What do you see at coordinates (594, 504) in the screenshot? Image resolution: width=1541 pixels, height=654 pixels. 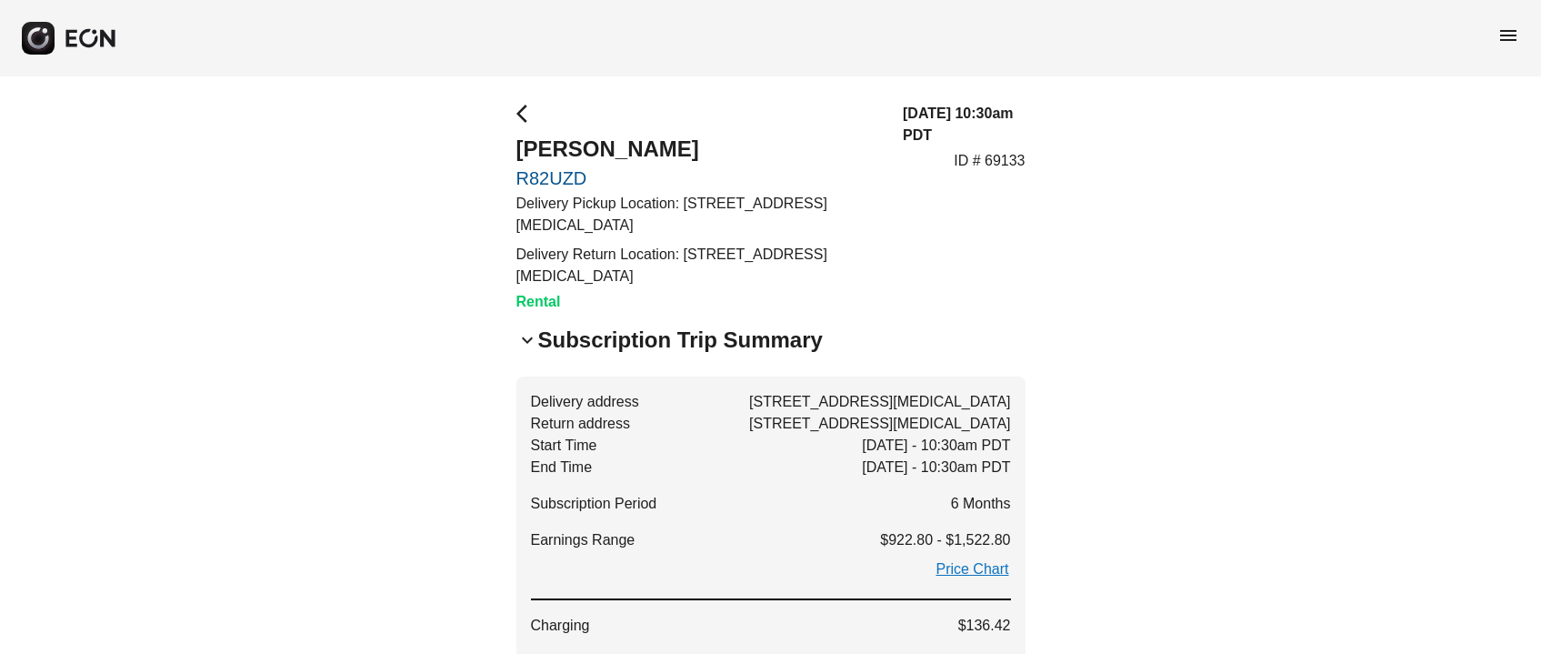 I see `span: Subscription Period` at bounding box center [594, 504].